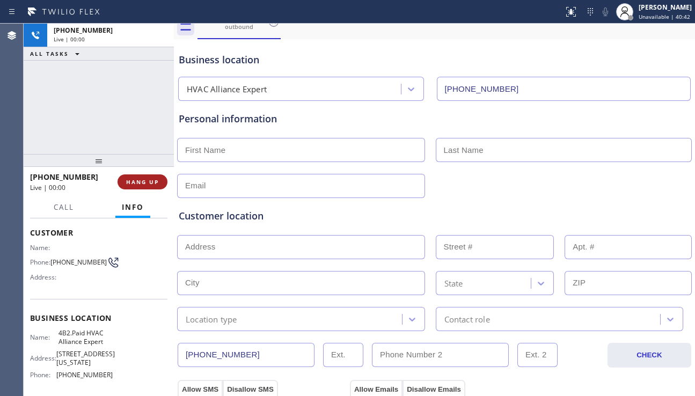  I want to click on span: Call, so click(64, 207).